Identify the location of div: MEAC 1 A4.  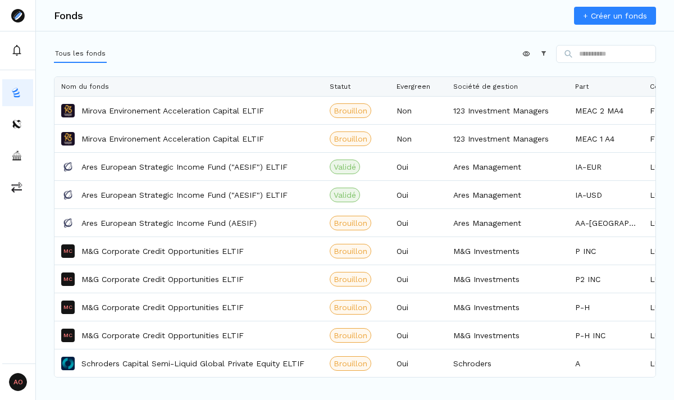
(606, 138).